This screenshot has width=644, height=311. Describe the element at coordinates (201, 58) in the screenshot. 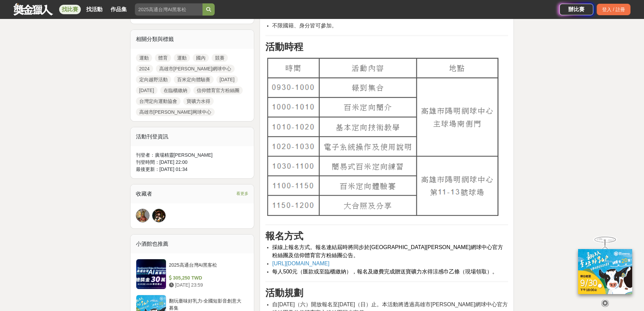

I see `a: 國內` at that location.